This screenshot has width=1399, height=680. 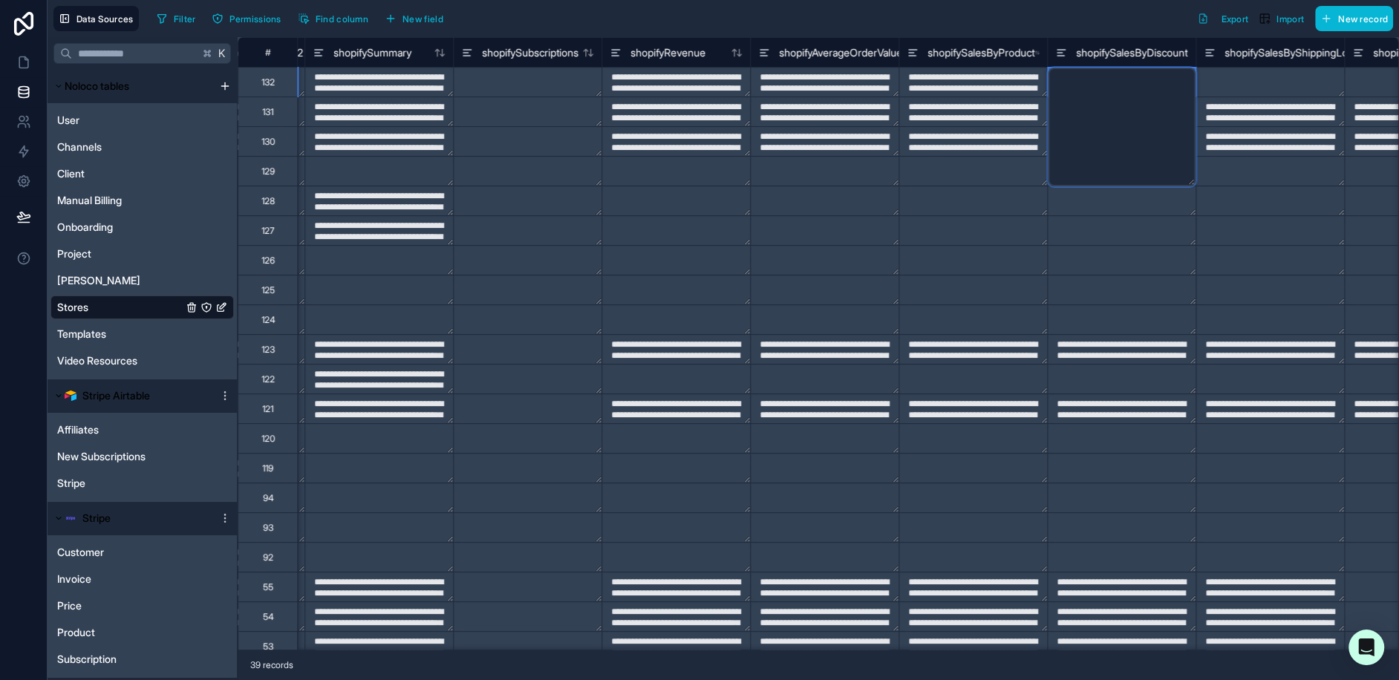 I want to click on span: Export, so click(x=1234, y=19).